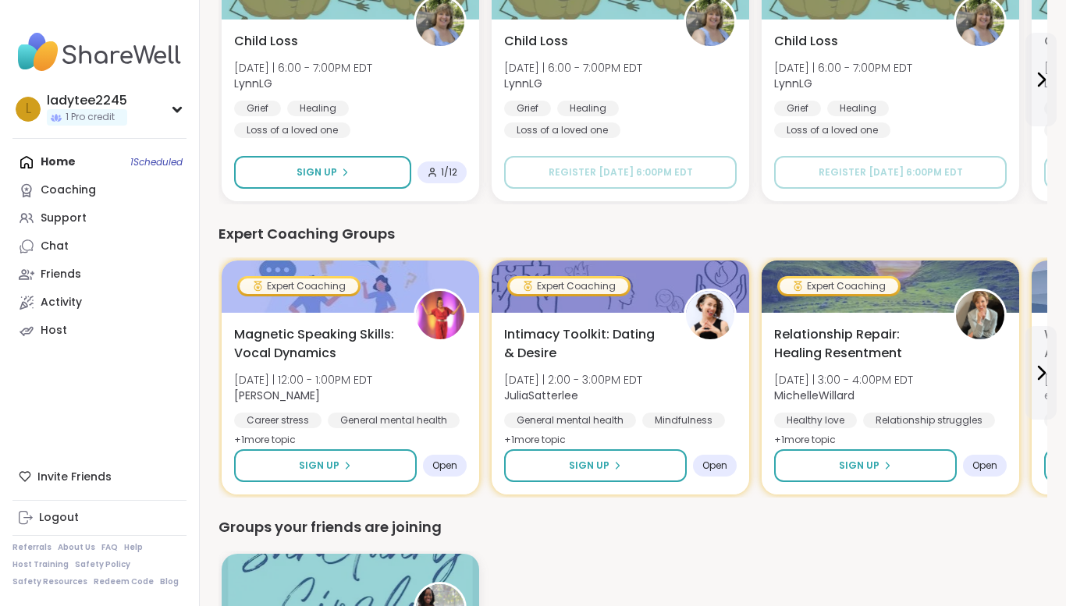  I want to click on span: Magnetic Speaking Skills: Vocal Dynamics, so click(315, 344).